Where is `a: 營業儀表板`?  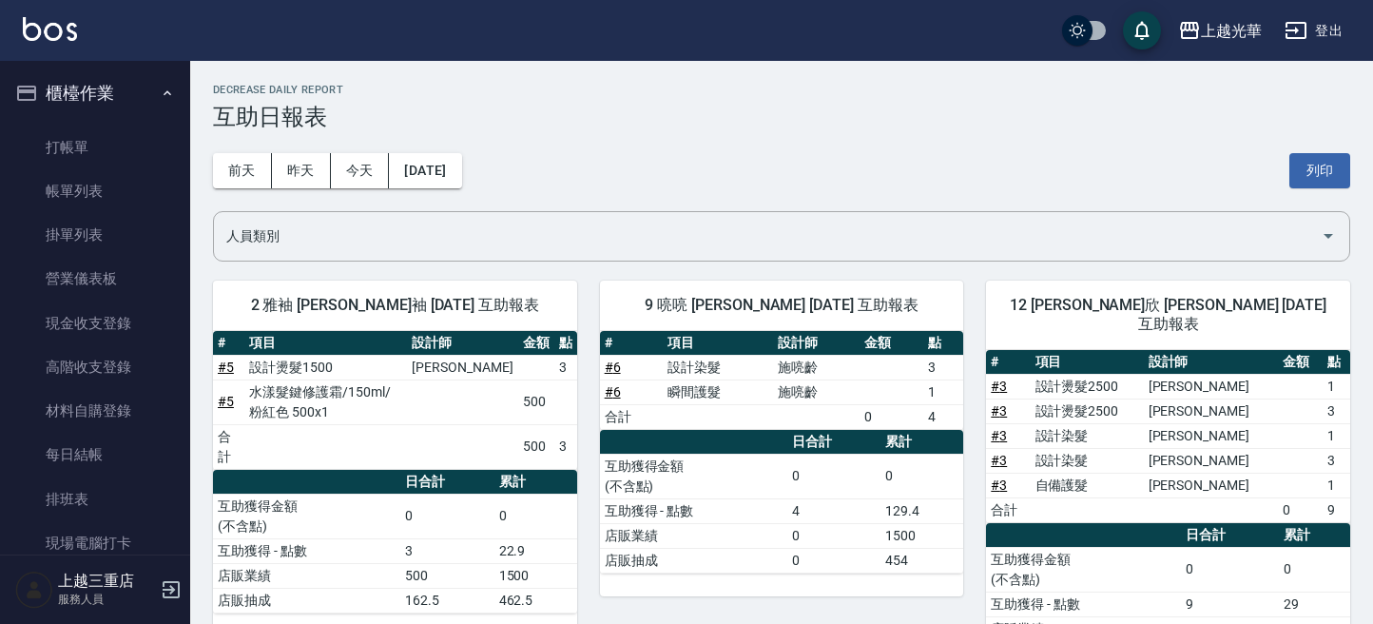
a: 營業儀表板 is located at coordinates (95, 279).